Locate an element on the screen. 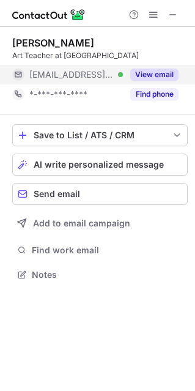 This screenshot has width=195, height=391. button: Add to email campaign is located at coordinates (100, 223).